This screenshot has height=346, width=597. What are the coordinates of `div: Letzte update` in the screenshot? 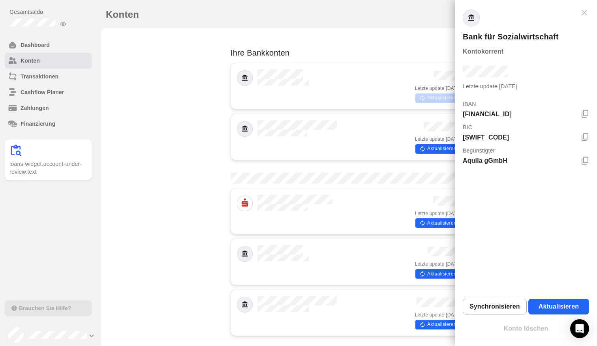 It's located at (526, 86).